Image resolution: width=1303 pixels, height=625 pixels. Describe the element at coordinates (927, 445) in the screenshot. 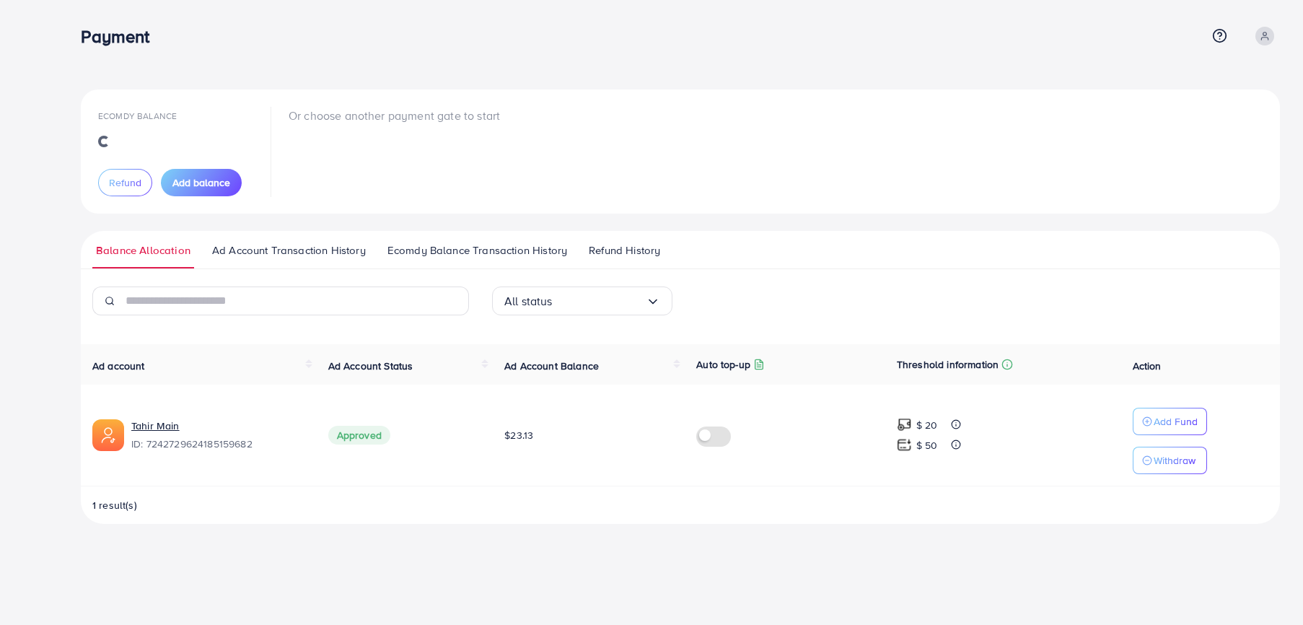

I see `p: $ 50` at that location.